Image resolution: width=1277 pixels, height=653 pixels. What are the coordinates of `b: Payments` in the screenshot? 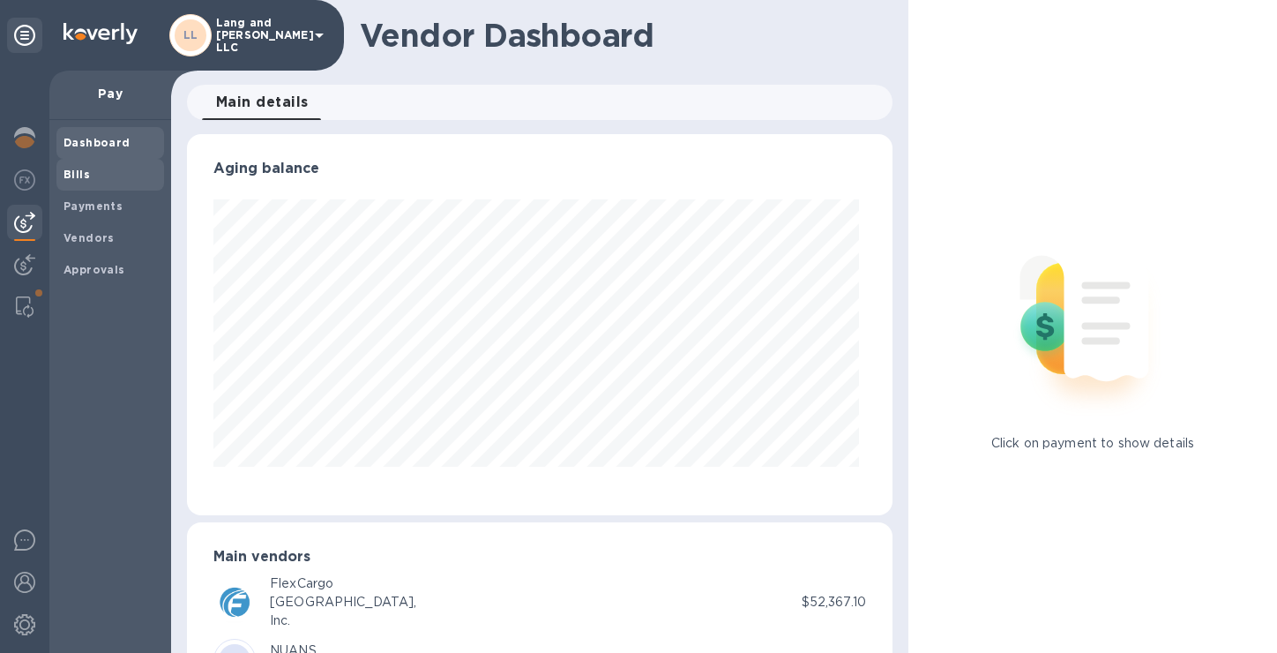 It's located at (93, 206).